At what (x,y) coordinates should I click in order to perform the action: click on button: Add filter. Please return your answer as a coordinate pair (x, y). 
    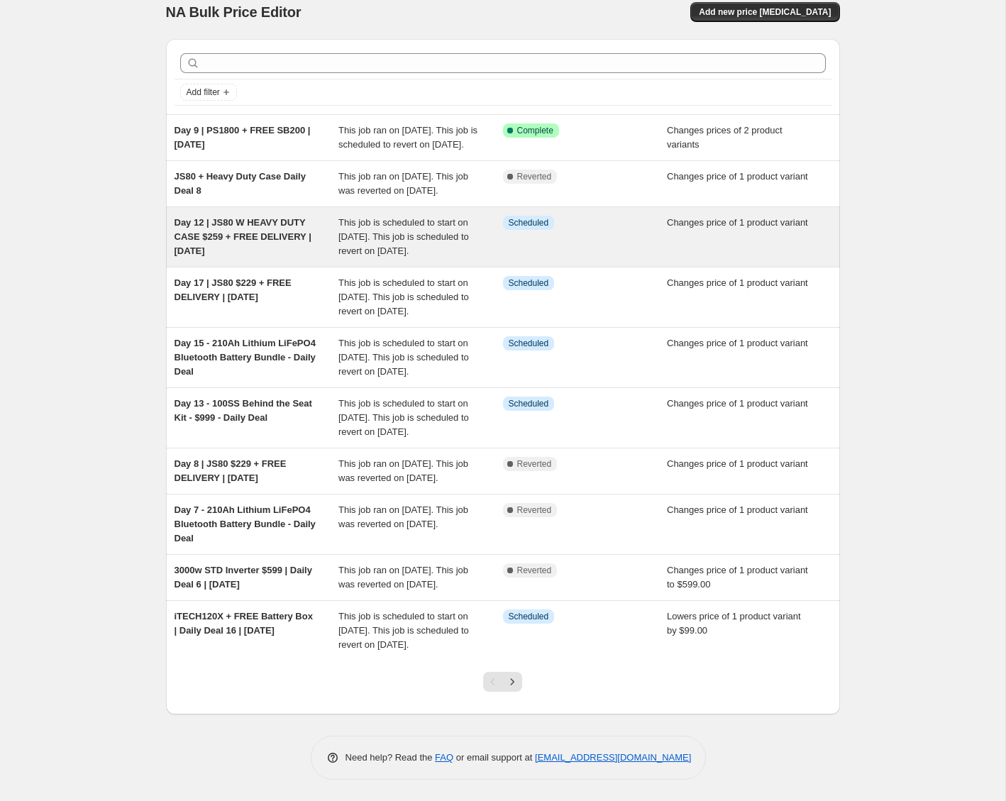
    Looking at the image, I should click on (209, 92).